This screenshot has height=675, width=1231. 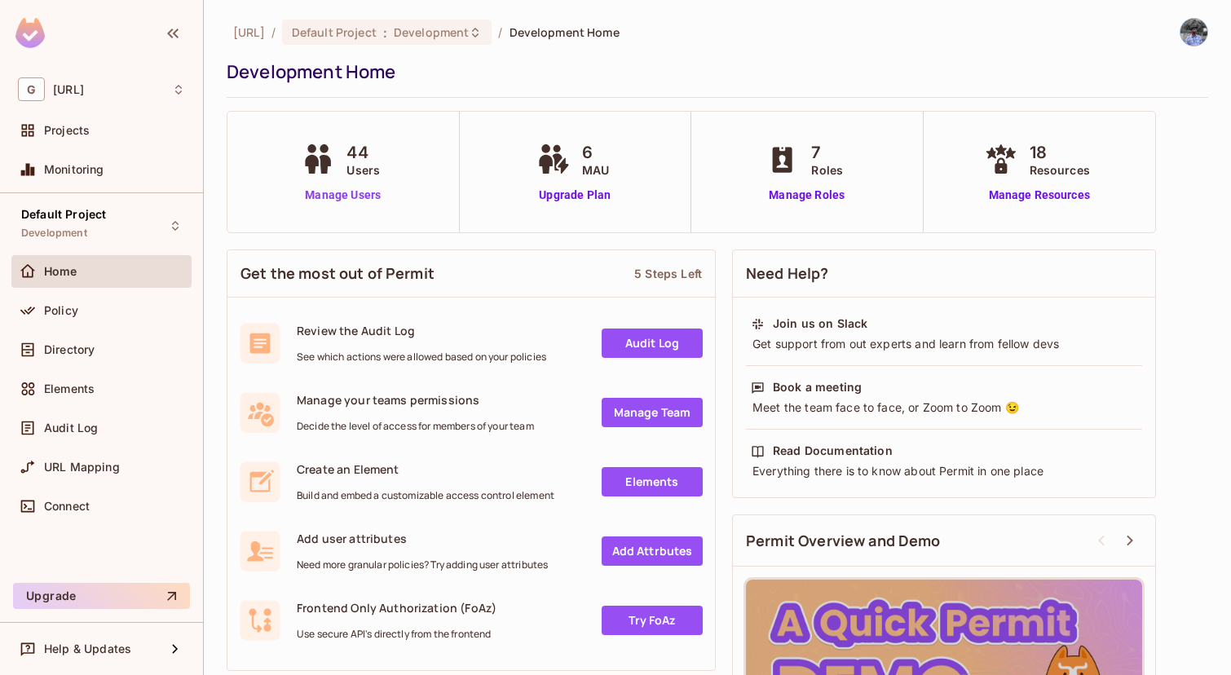 I want to click on span: Review the Audit Log, so click(x=421, y=330).